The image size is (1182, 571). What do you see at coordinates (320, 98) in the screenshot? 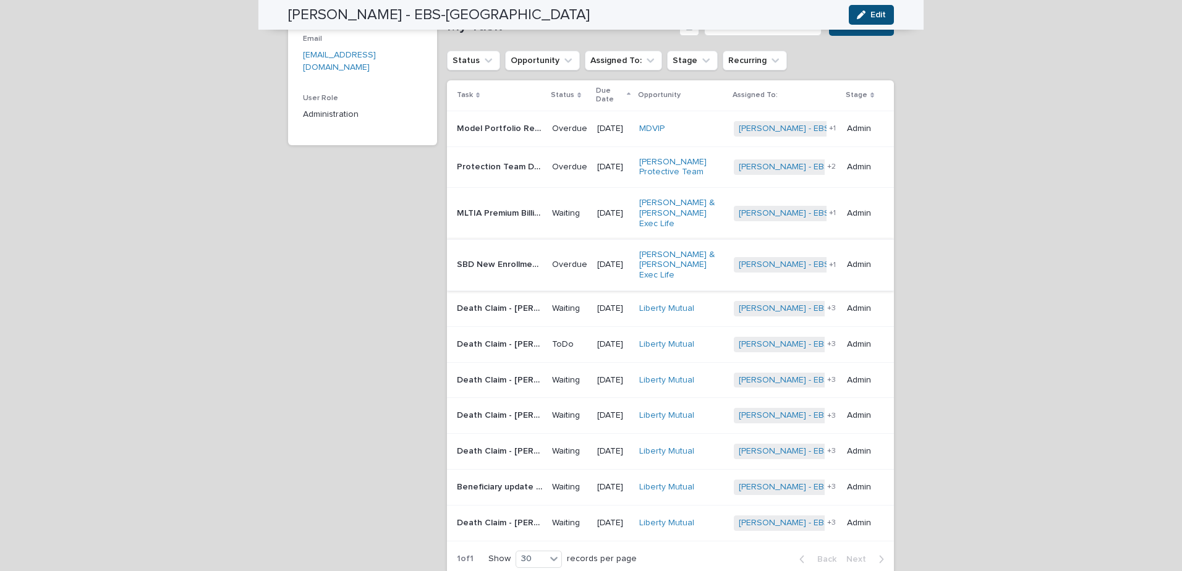
I see `span: User Role` at bounding box center [320, 98].